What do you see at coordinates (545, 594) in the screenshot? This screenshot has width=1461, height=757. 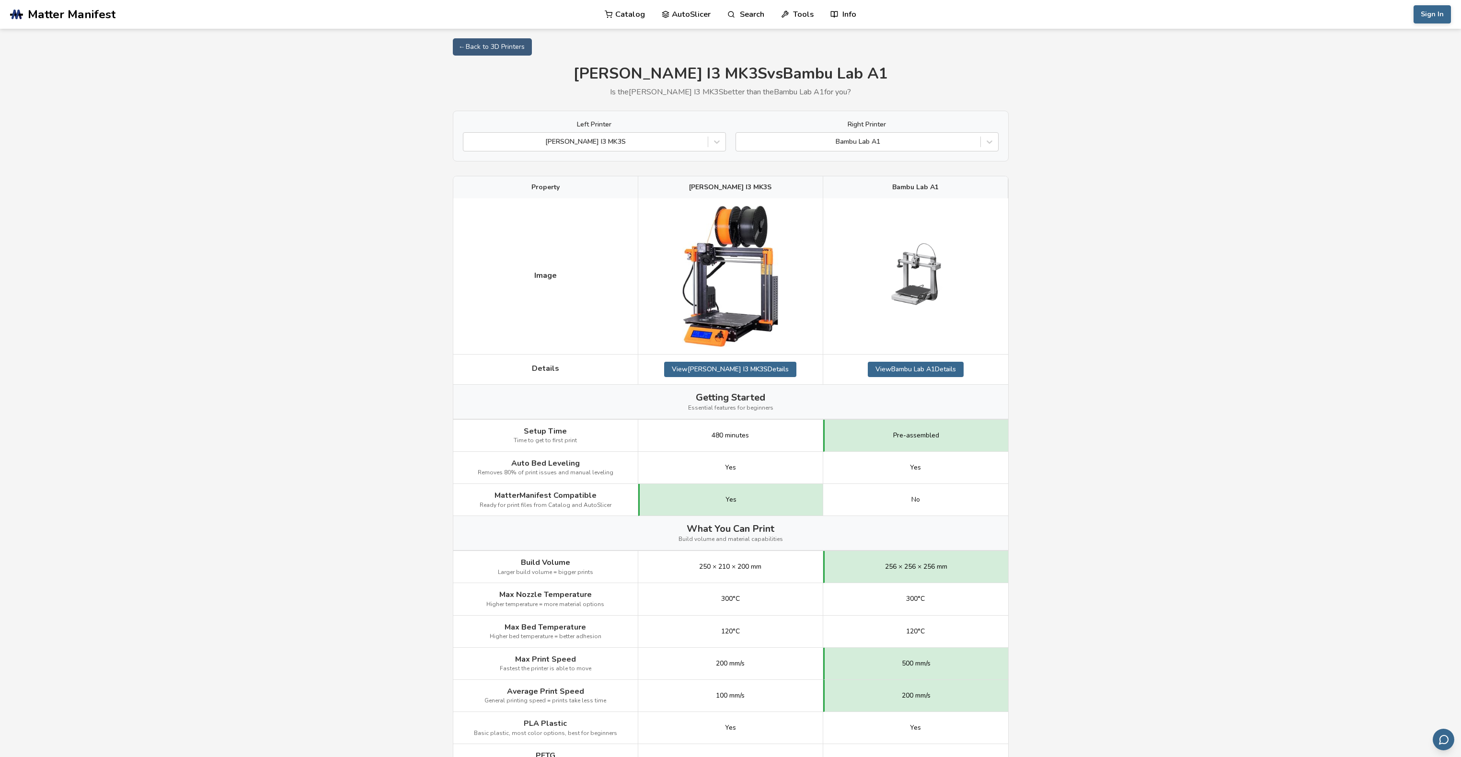 I see `span: Max Nozzle Temperature` at bounding box center [545, 594].